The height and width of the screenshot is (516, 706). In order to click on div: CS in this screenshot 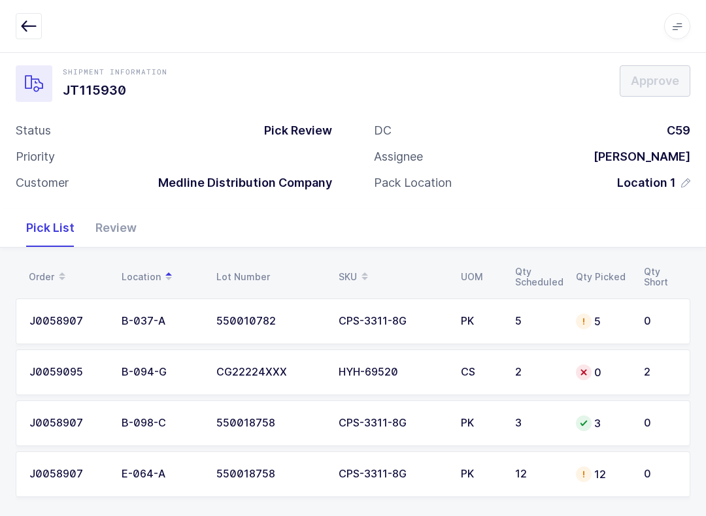, I will do `click(480, 373)`.